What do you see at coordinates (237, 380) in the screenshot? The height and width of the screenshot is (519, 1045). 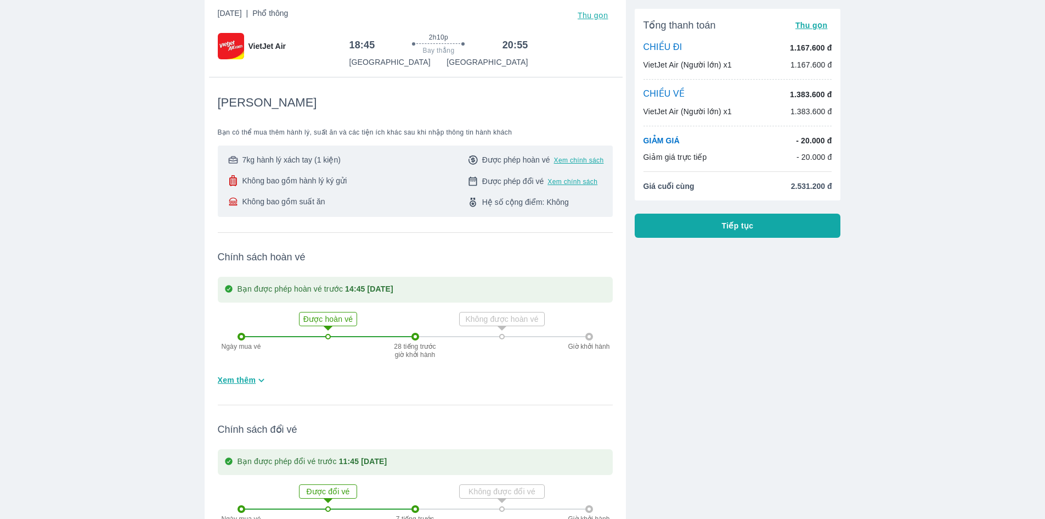 I see `span: Xem thêm` at bounding box center [237, 380].